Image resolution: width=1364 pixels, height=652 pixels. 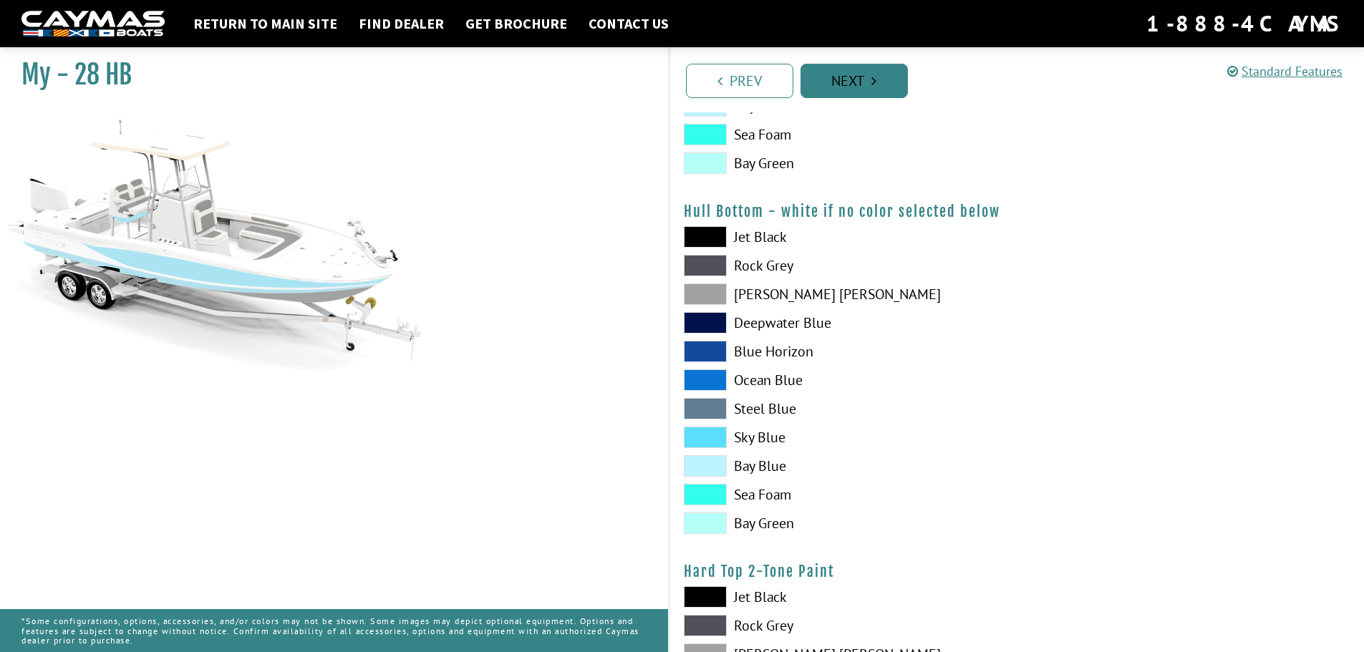 What do you see at coordinates (401, 24) in the screenshot?
I see `a: Find Dealer` at bounding box center [401, 24].